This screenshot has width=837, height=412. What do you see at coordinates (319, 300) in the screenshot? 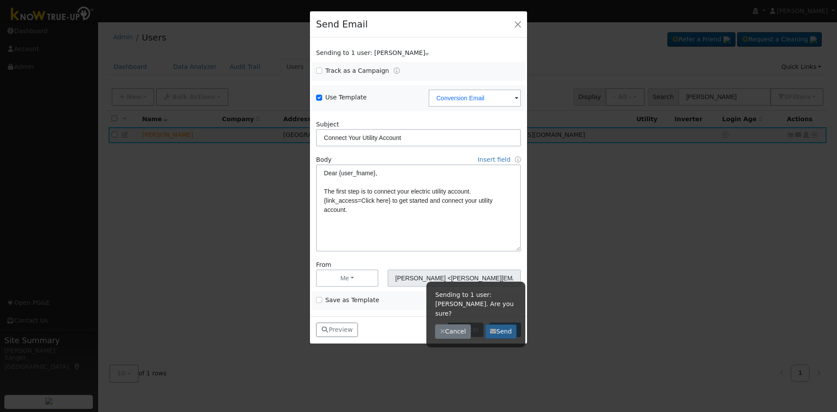
I see `input: Save as Template` at bounding box center [319, 300].